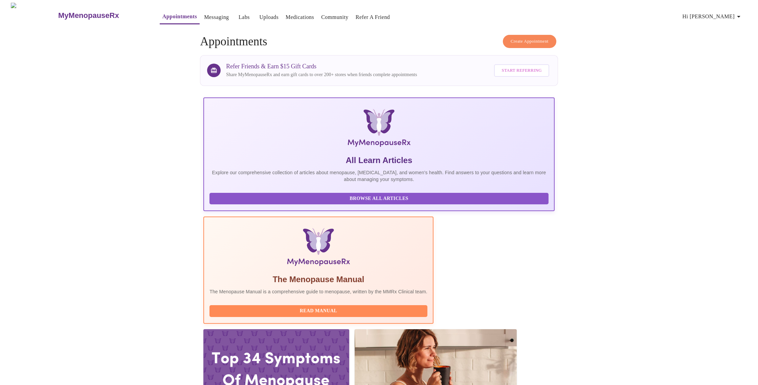 The image size is (758, 385). Describe the element at coordinates (319, 292) in the screenshot. I see `p: The Menopause Manual is a comprehensive guide to menopause, written by the MMRx Clinical team.` at that location.